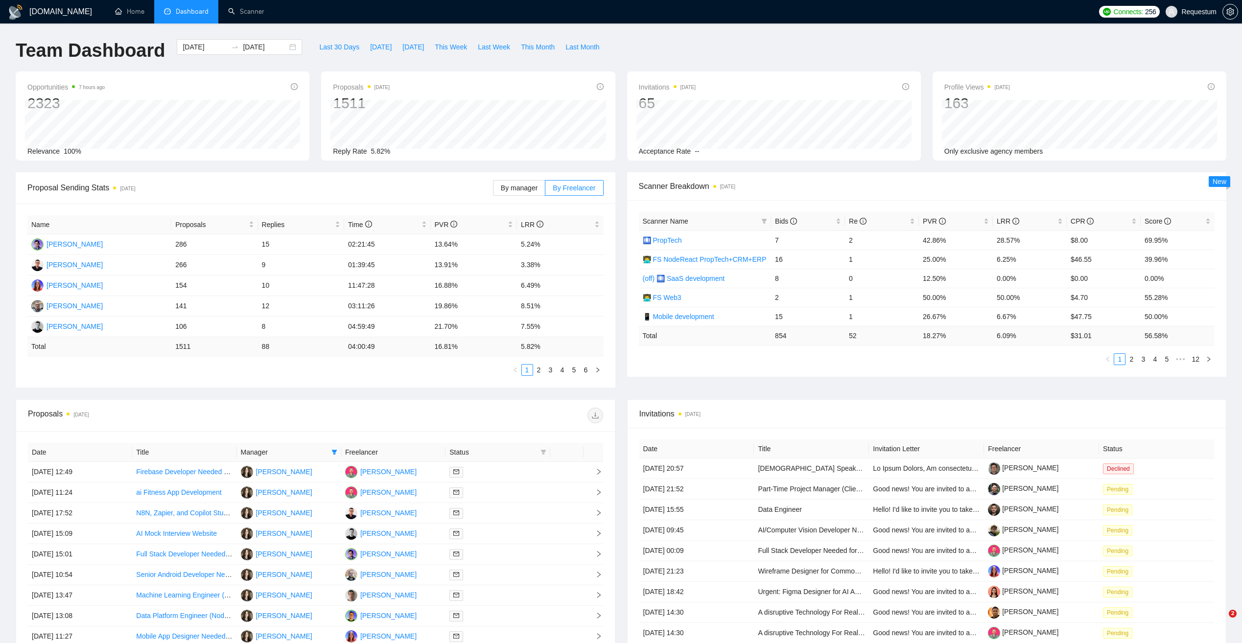 The image size is (1242, 643). I want to click on li: 1, so click(527, 370).